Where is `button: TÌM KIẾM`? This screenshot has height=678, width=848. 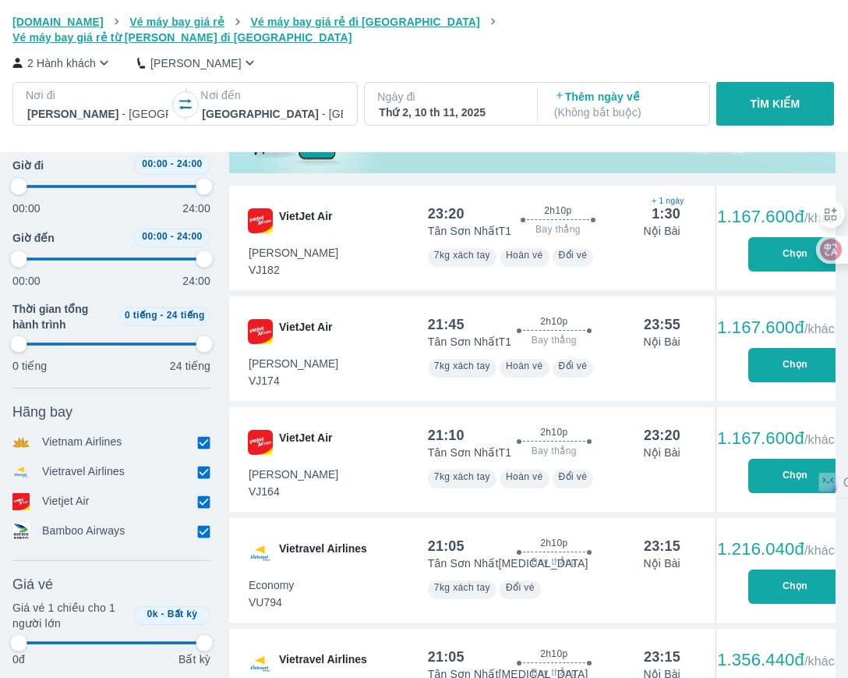 button: TÌM KIẾM is located at coordinates (776, 104).